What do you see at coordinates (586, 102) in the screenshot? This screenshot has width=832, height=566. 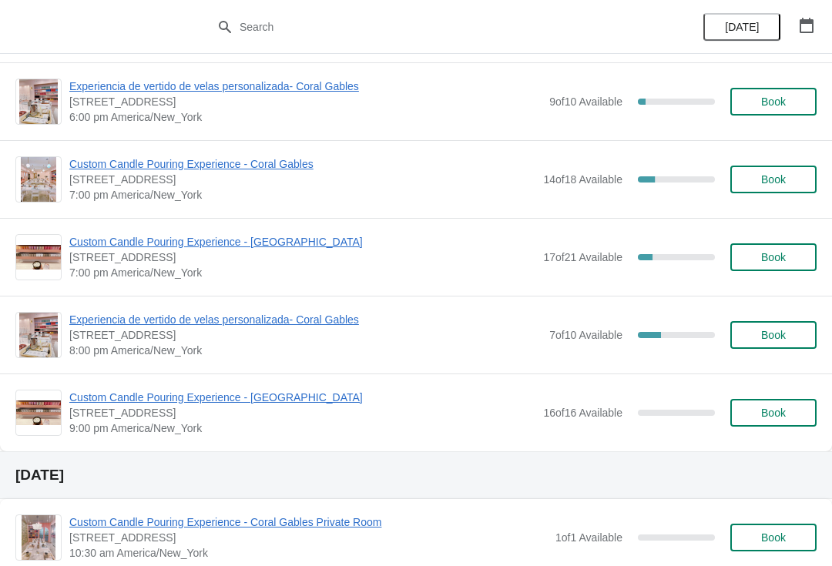 I see `span: 9 of 10 Available` at bounding box center [586, 102].